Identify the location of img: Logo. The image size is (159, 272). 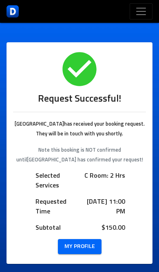
(13, 11).